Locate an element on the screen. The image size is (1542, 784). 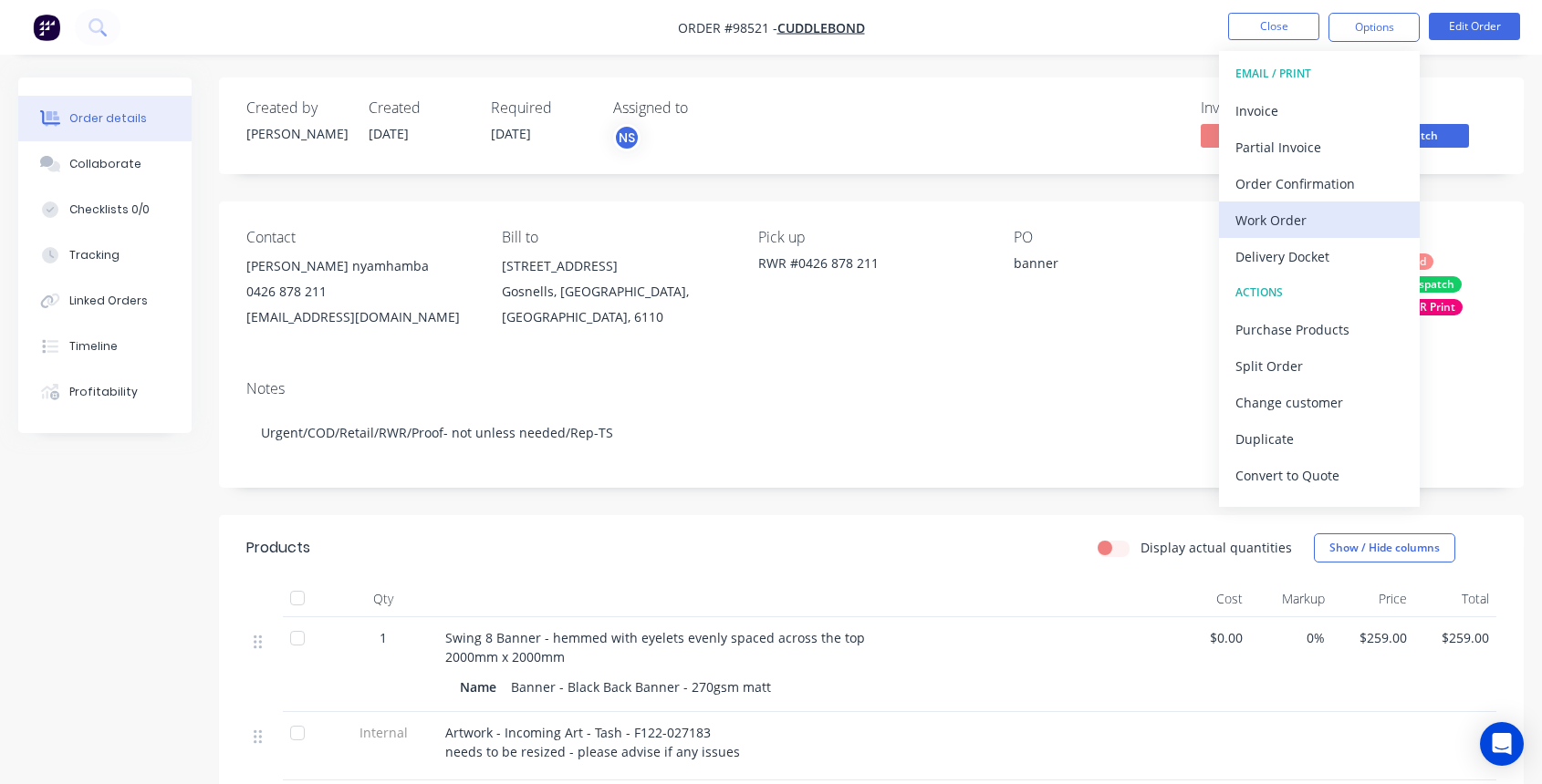
div: Status is located at coordinates (1428, 107).